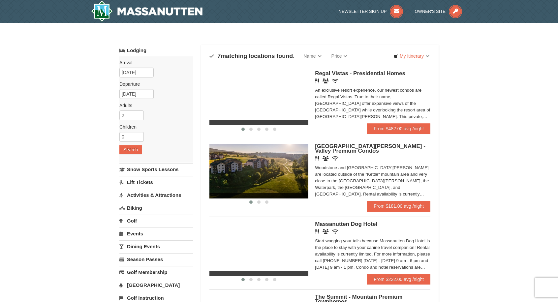  I want to click on a: Season Passes, so click(156, 259).